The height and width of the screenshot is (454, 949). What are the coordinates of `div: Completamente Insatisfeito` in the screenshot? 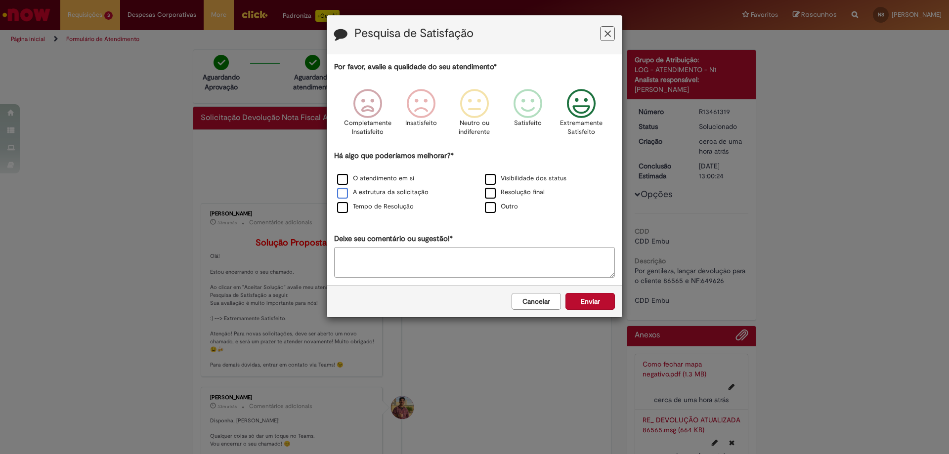 It's located at (367, 115).